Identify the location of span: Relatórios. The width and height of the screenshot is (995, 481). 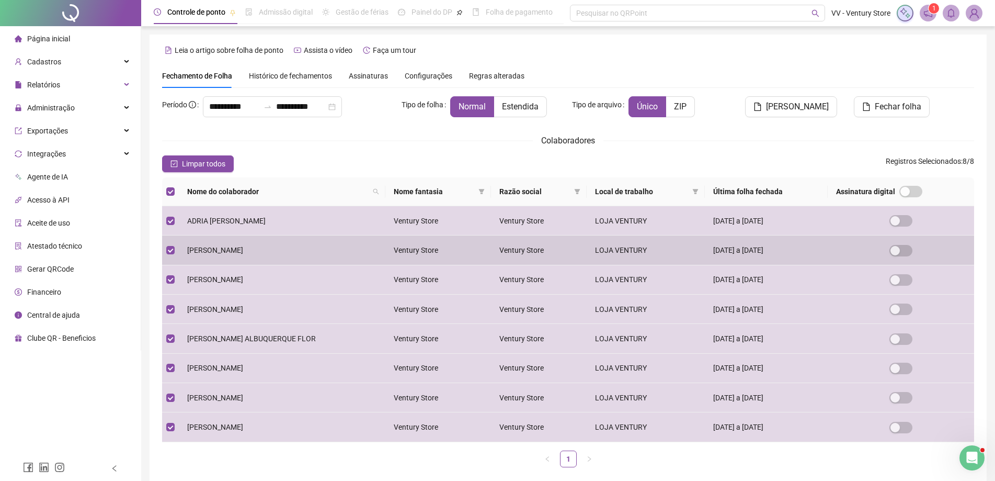
(43, 85).